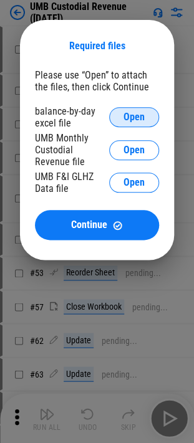 This screenshot has width=194, height=443. I want to click on div: Required files, so click(97, 45).